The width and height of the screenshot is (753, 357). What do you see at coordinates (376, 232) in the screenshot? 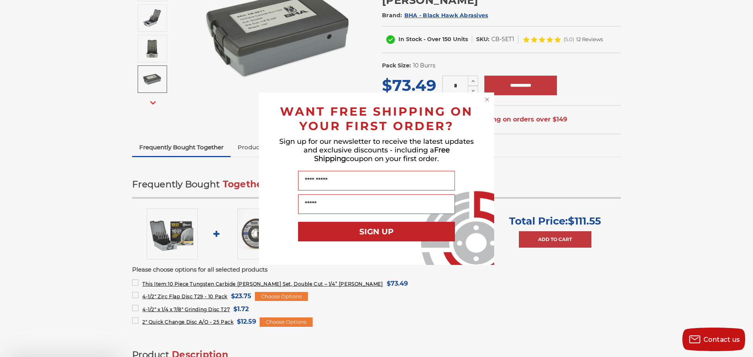
I see `button: SIGN UP` at bounding box center [376, 232].